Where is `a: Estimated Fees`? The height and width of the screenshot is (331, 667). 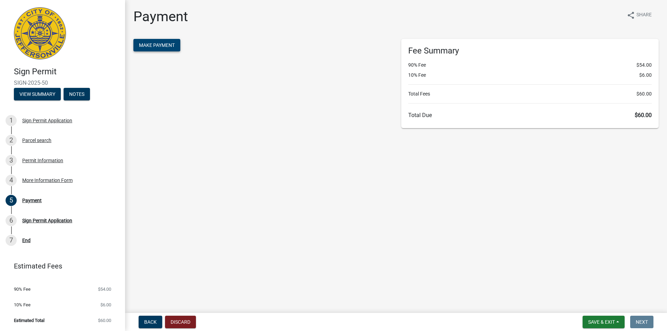
a: Estimated Fees is located at coordinates (60, 266).